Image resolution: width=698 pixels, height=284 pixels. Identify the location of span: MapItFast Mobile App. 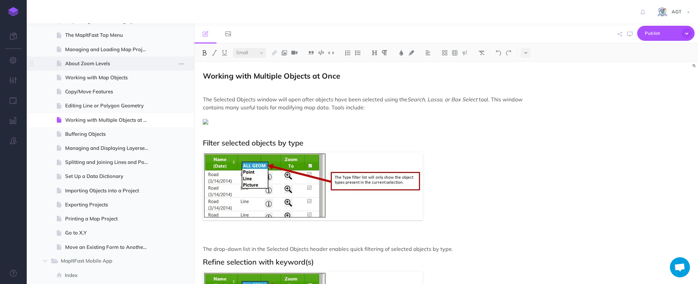
(102, 261).